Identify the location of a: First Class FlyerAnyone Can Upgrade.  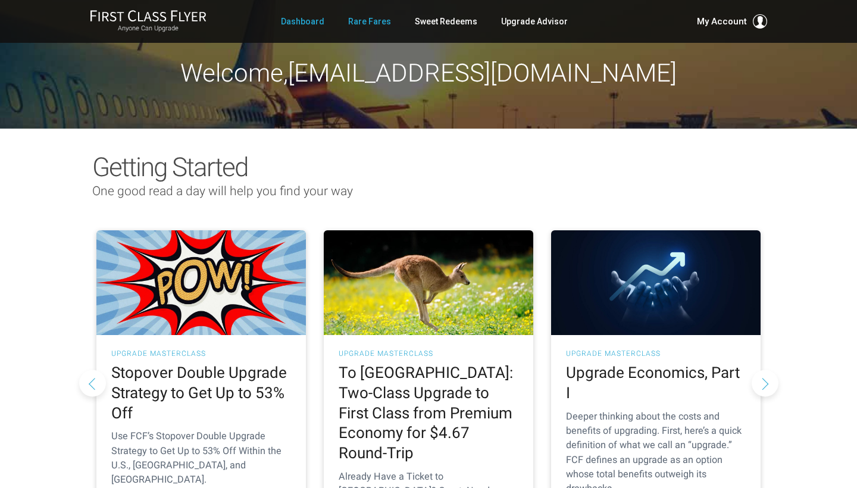
(148, 21).